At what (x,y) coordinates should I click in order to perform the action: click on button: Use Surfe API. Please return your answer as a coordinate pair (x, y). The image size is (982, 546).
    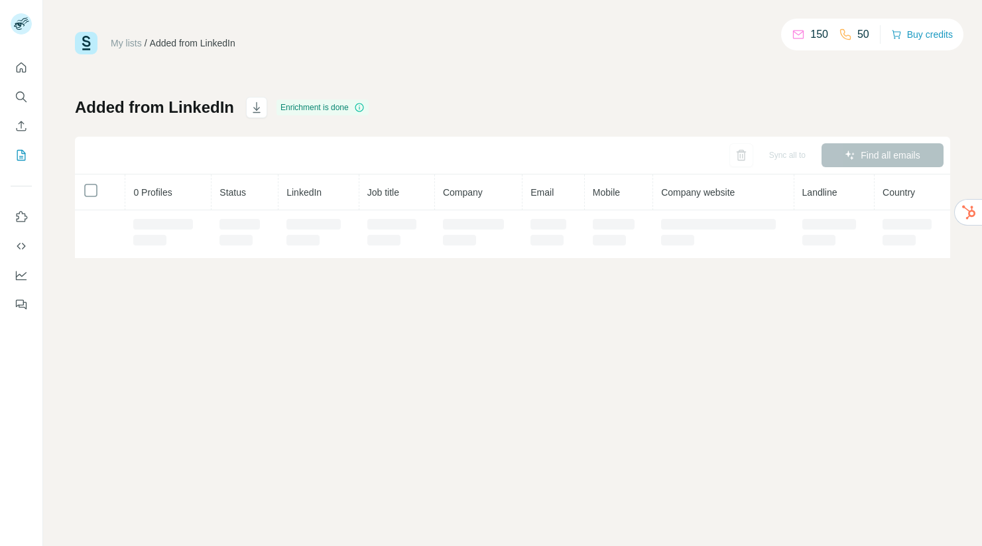
    Looking at the image, I should click on (21, 246).